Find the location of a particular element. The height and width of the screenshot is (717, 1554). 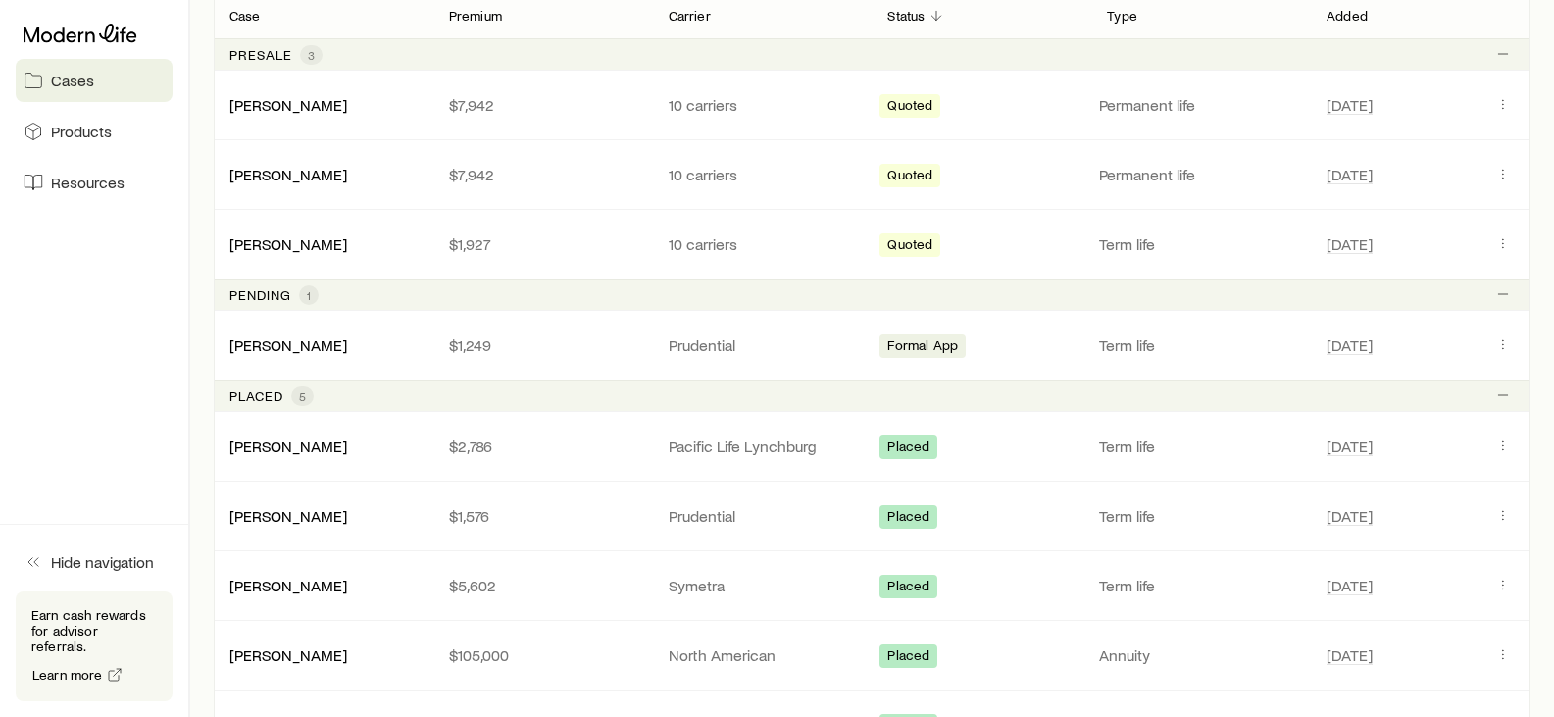

p: Placed is located at coordinates (256, 396).